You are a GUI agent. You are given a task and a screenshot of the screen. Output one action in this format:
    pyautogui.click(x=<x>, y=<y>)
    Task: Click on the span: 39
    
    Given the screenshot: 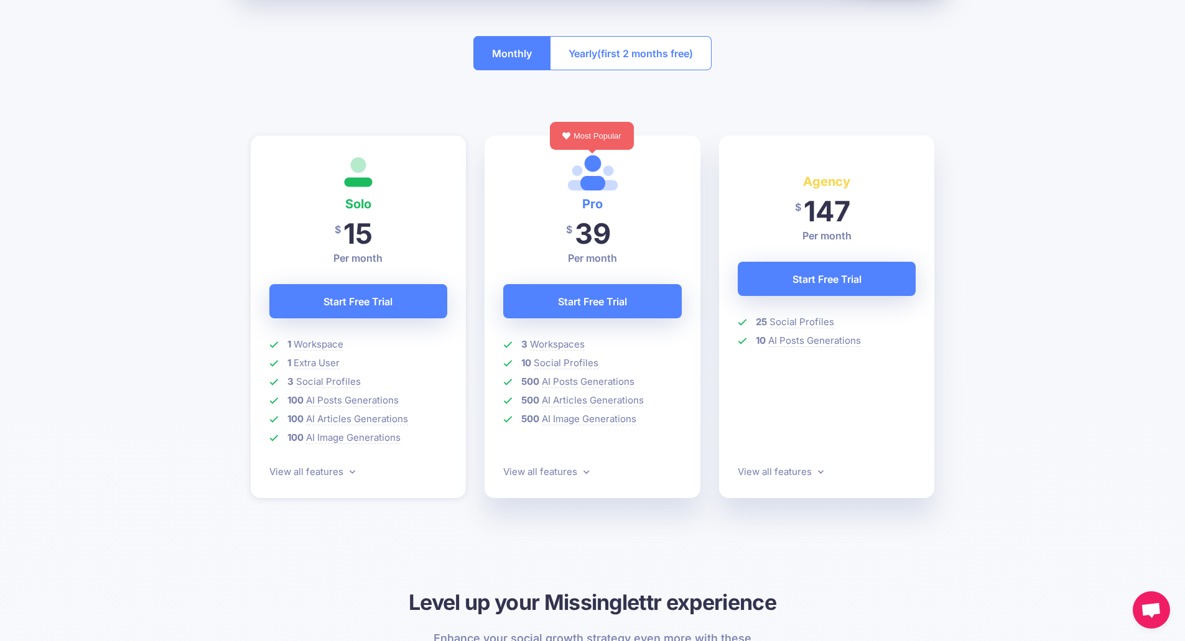 What is the action you would take?
    pyautogui.click(x=593, y=233)
    